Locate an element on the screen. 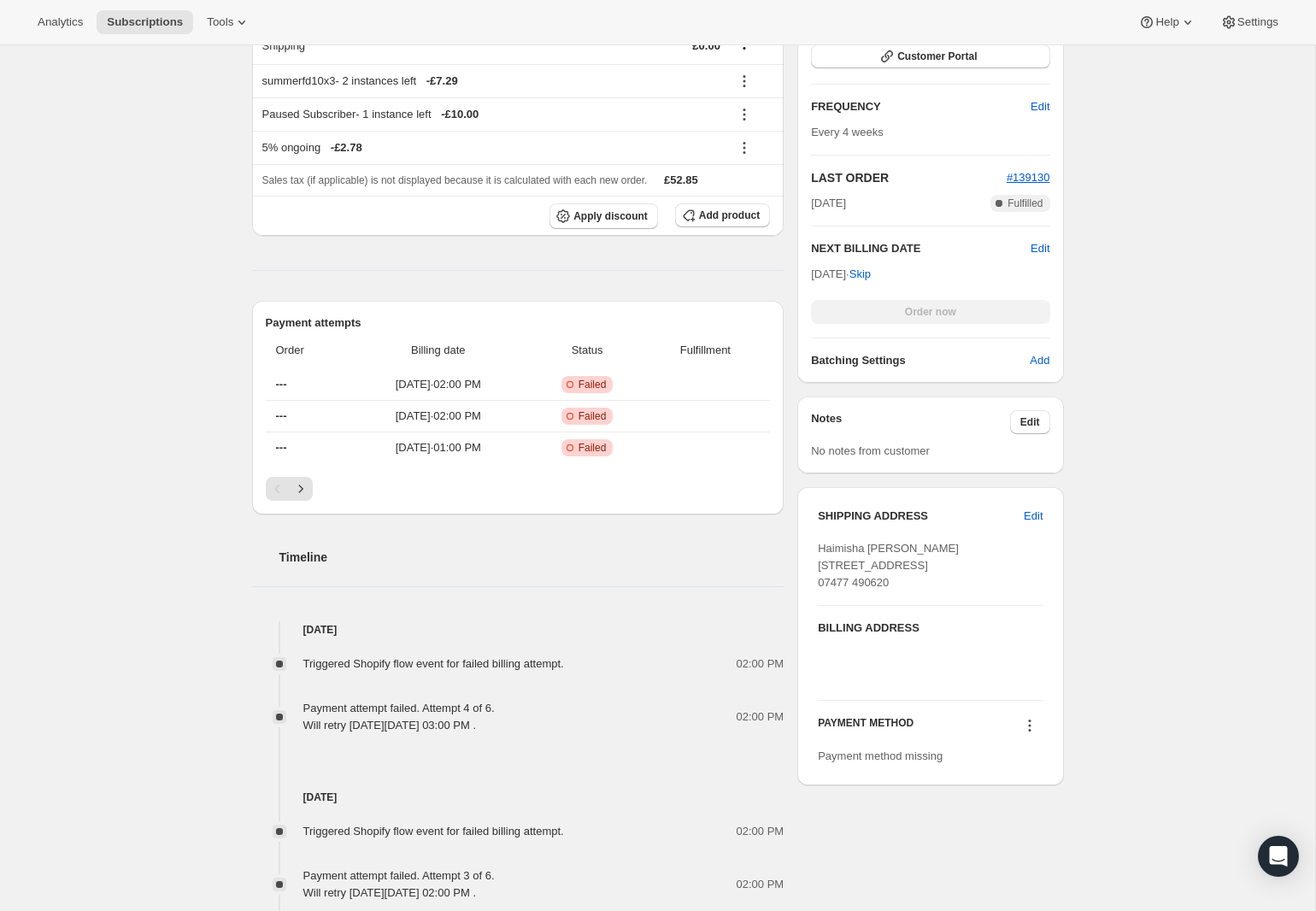 The height and width of the screenshot is (911, 1316). span: £52.85 is located at coordinates (682, 180).